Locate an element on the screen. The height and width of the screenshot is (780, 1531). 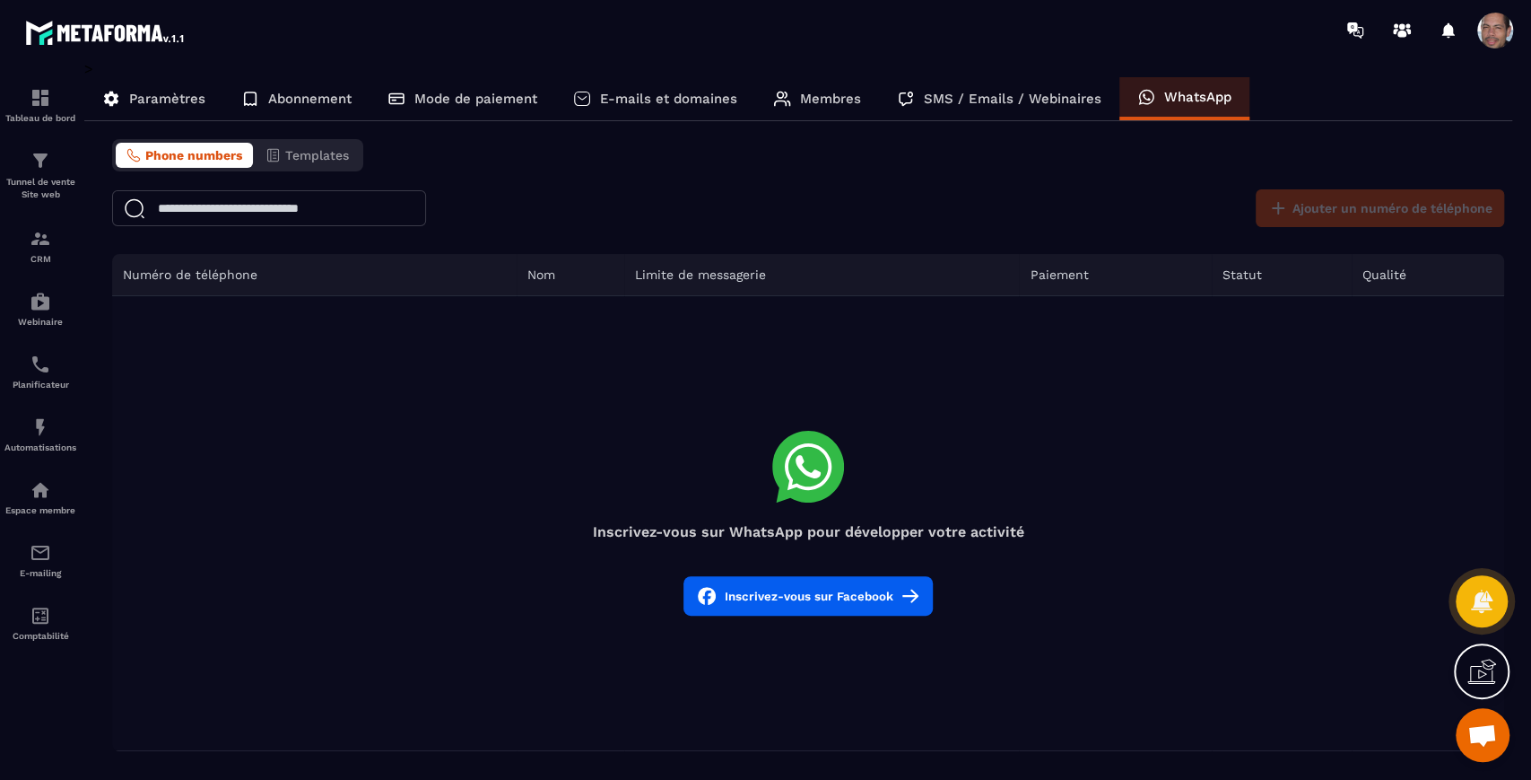
img: logo is located at coordinates (106, 32).